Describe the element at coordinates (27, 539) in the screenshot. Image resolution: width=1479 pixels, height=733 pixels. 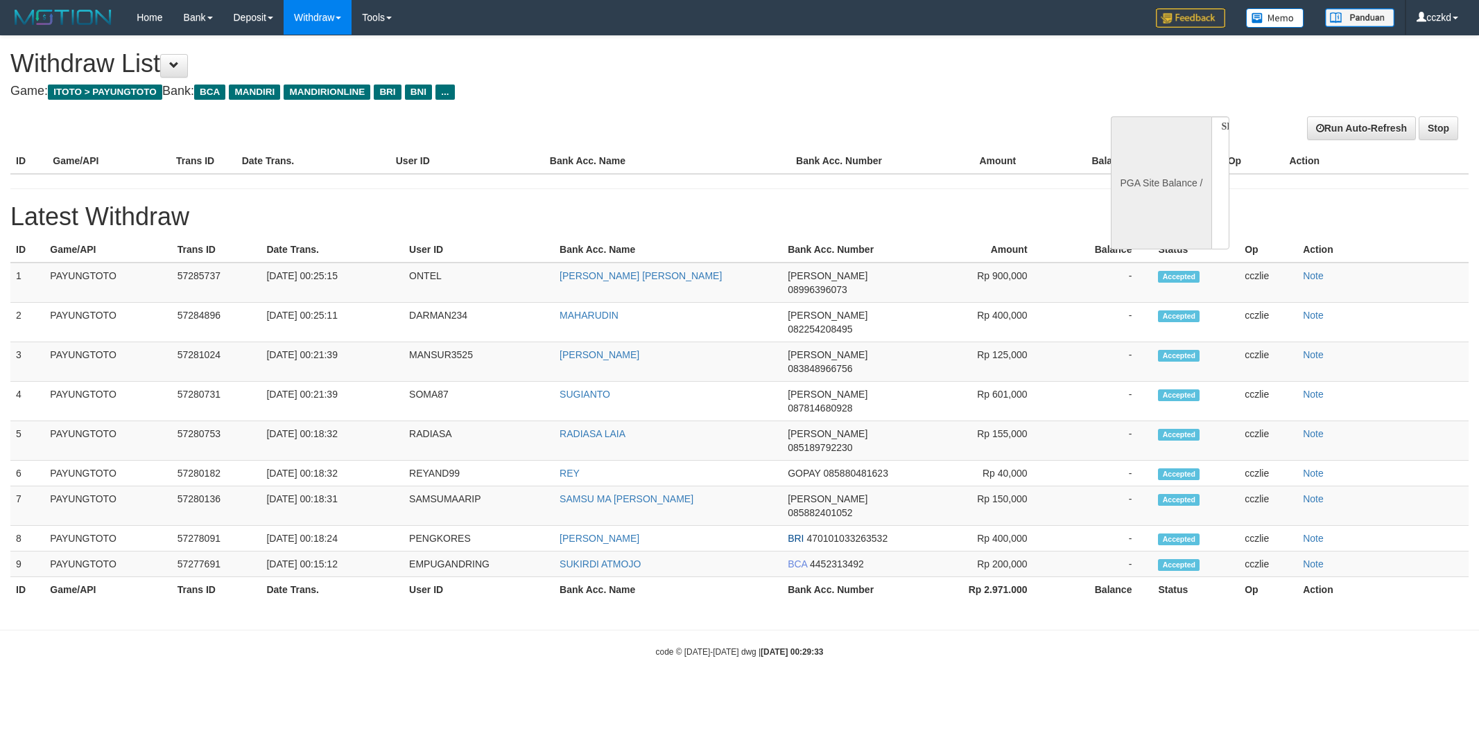
I see `td: 8` at that location.